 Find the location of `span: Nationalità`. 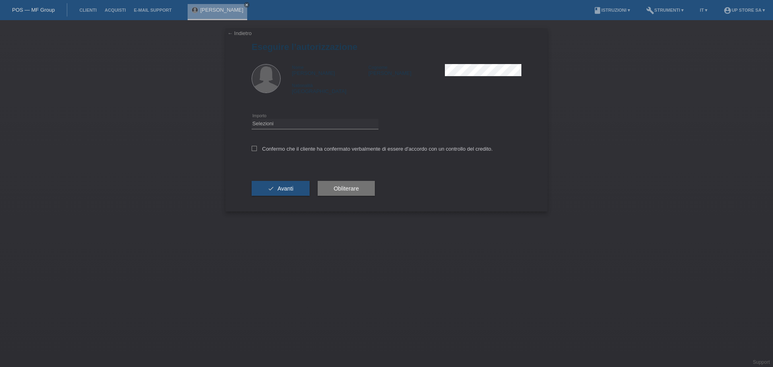

span: Nationalità is located at coordinates (302, 85).